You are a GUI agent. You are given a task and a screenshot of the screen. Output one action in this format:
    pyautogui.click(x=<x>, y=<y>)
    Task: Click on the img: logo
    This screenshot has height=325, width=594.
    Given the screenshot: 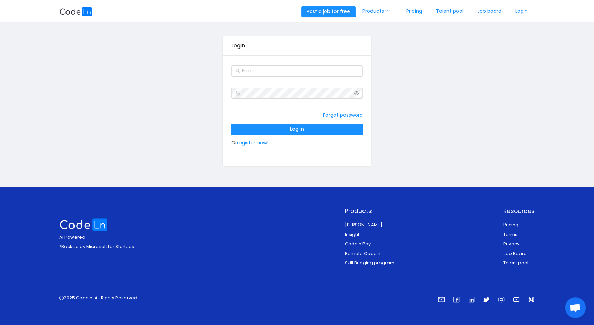 What is the action you would take?
    pyautogui.click(x=84, y=225)
    